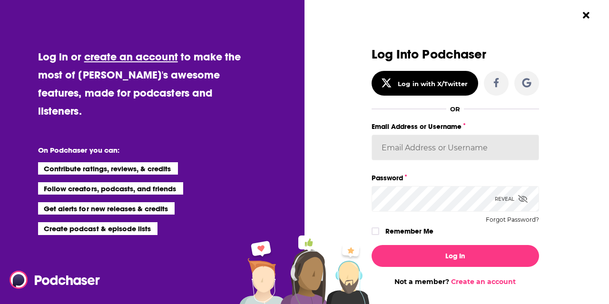  Describe the element at coordinates (425, 83) in the screenshot. I see `button: Log in with X/Twitter` at that location.